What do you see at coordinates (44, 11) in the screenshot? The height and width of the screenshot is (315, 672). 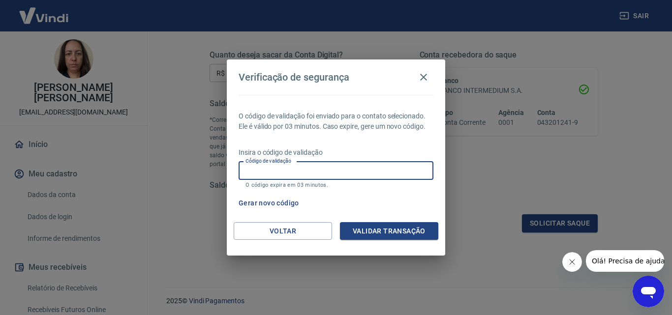 I see `span: Olá! Precisa de ajuda?` at bounding box center [44, 11].